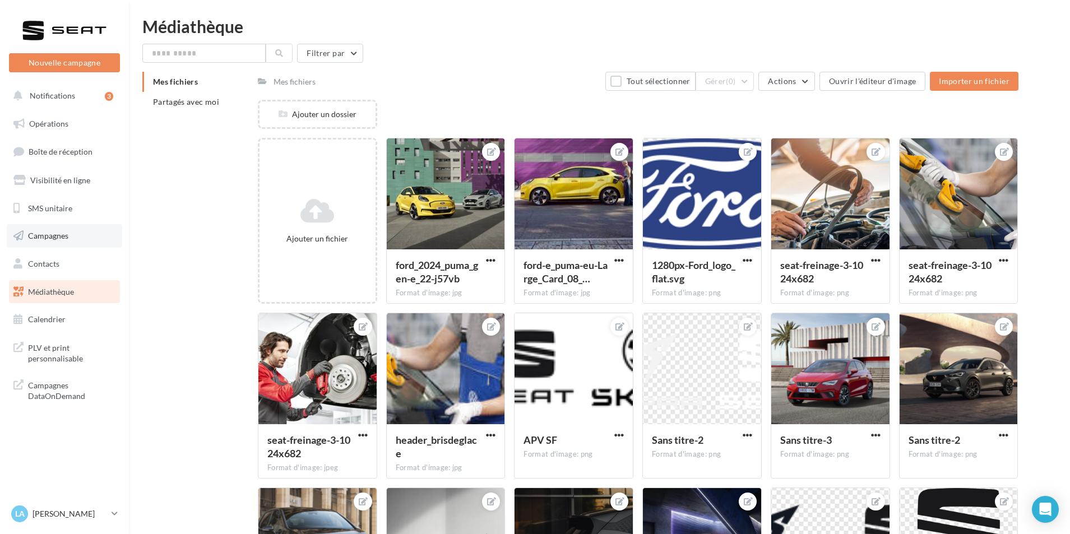 The width and height of the screenshot is (1070, 534). What do you see at coordinates (1046, 510) in the screenshot?
I see `div: Open Intercom Messenger` at bounding box center [1046, 510].